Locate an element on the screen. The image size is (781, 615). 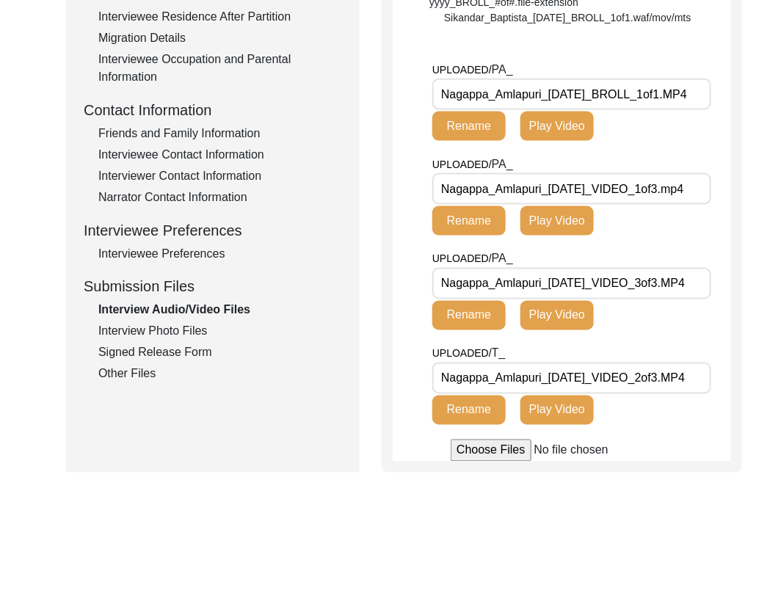
div: Interview Audio/Video Files is located at coordinates (220, 310).